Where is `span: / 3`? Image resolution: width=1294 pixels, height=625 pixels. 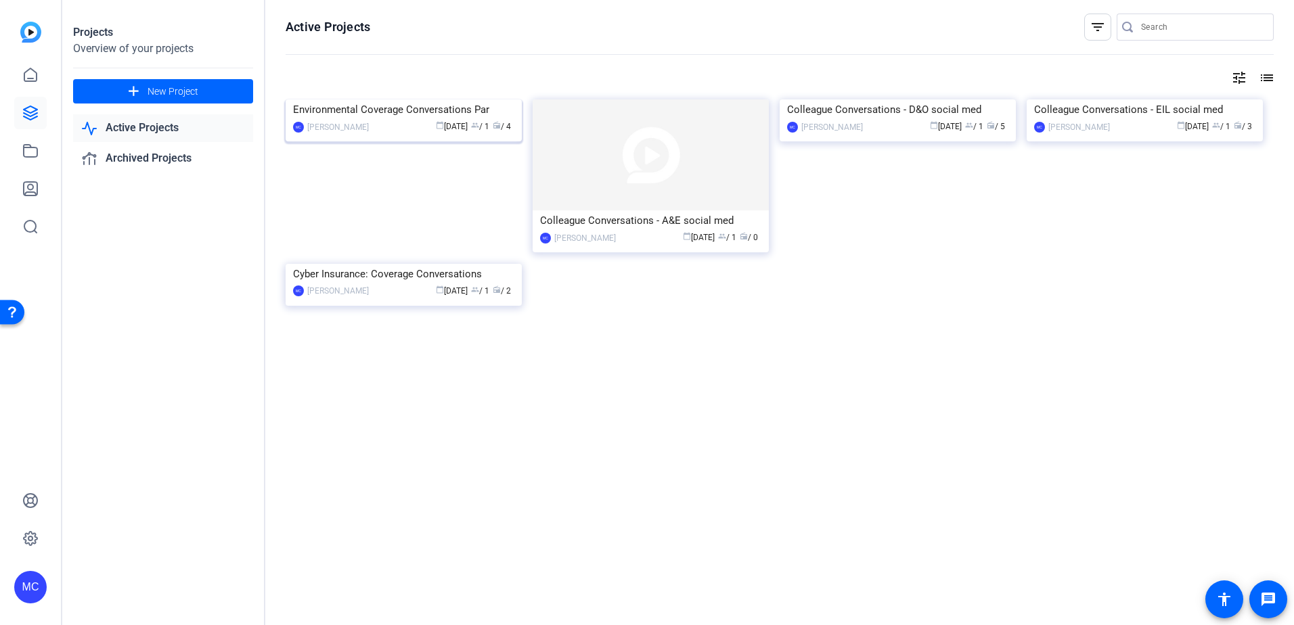
span: / 3 is located at coordinates (1243, 127).